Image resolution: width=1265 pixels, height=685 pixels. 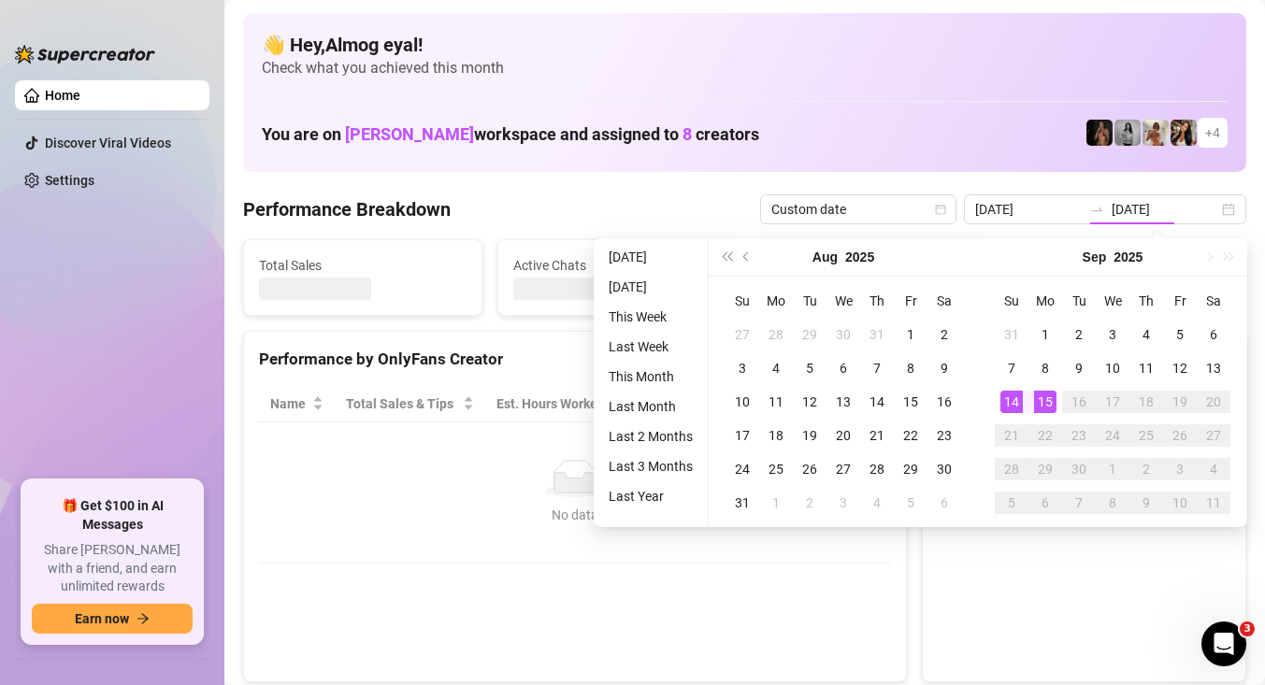 I want to click on img: logo-BBDzfeDw.svg, so click(x=85, y=54).